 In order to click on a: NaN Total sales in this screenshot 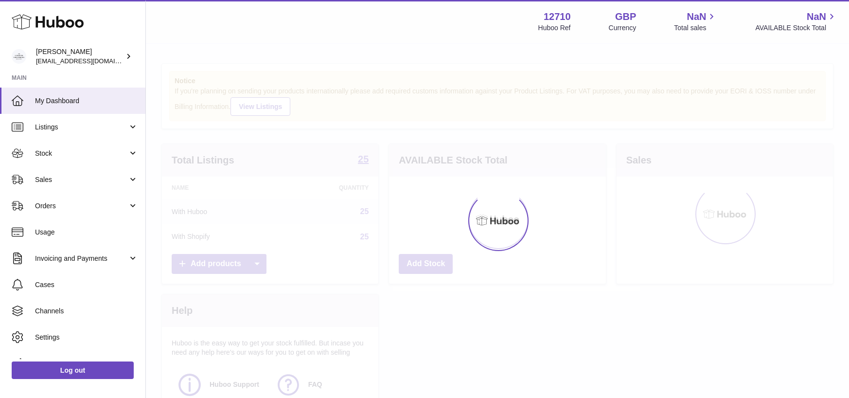, I will do `click(695, 21)`.